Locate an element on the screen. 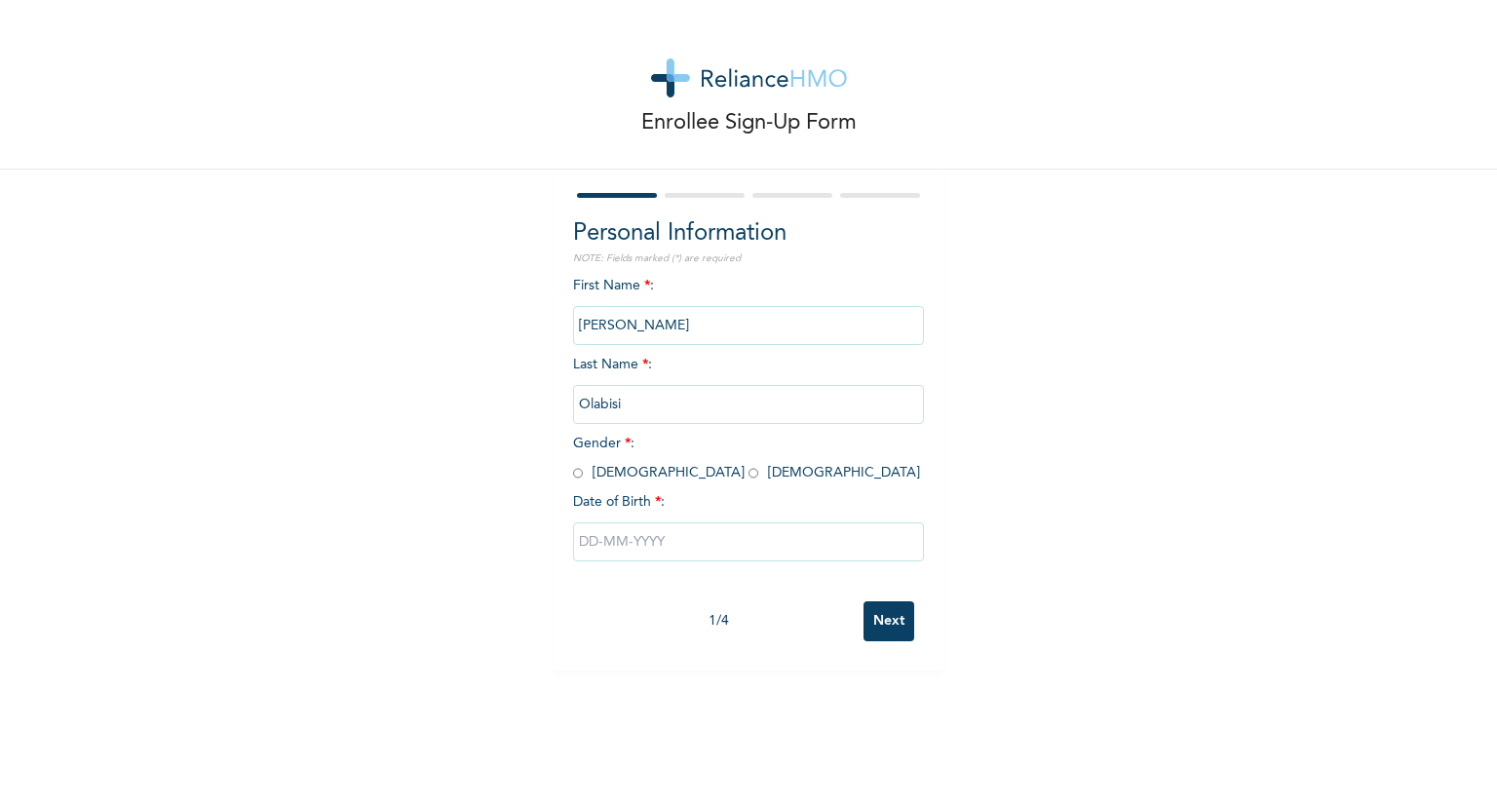 The image size is (1497, 805). input: DD-MM-YYYY is located at coordinates (748, 542).